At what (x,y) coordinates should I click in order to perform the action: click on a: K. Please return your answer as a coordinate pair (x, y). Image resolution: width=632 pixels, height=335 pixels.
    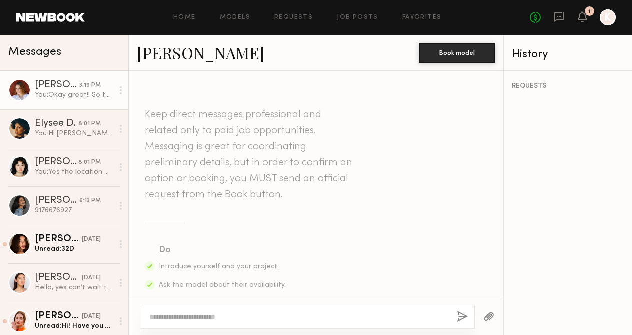
    Looking at the image, I should click on (608, 18).